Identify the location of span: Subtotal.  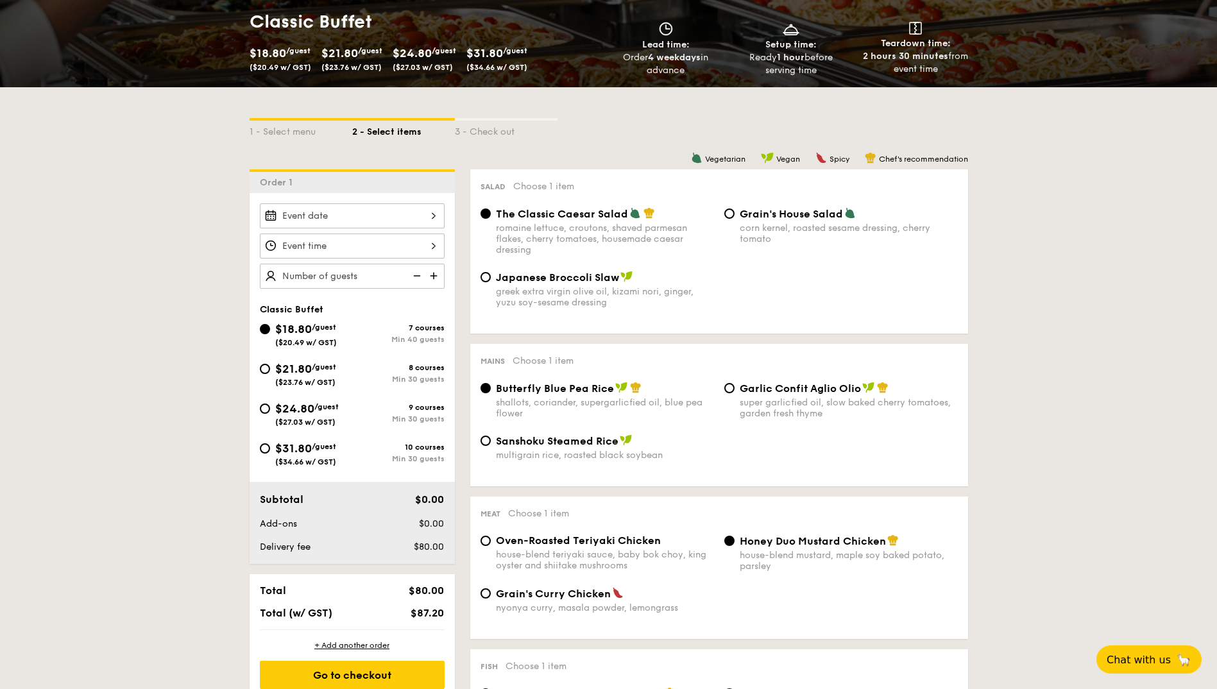
(282, 499).